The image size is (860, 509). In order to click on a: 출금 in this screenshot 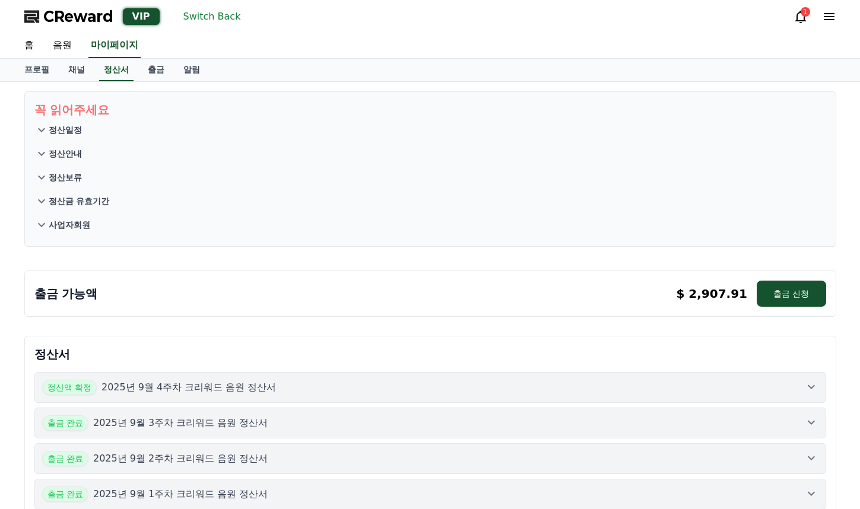, I will do `click(156, 70)`.